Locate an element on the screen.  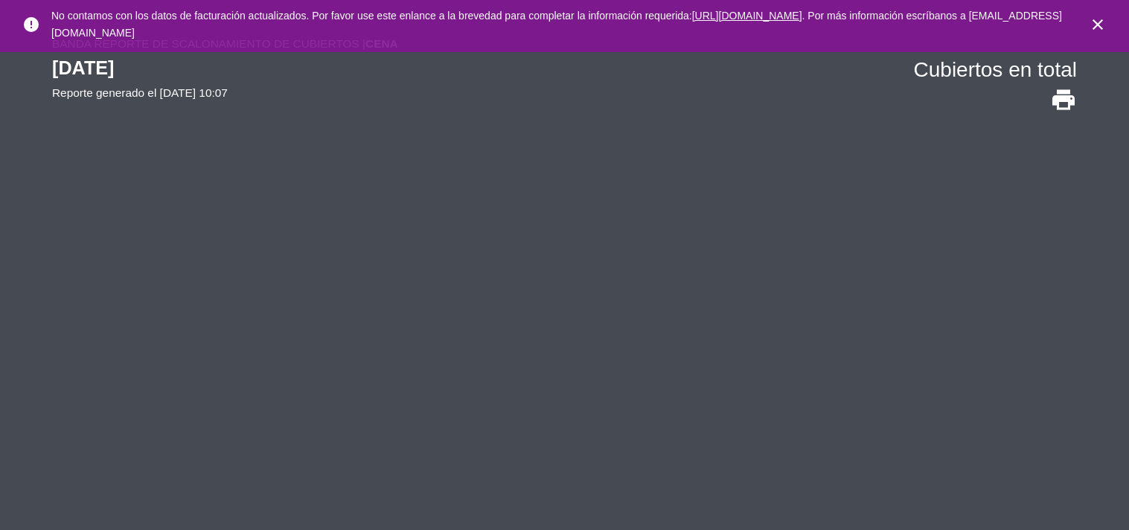
i: print is located at coordinates (1064, 100).